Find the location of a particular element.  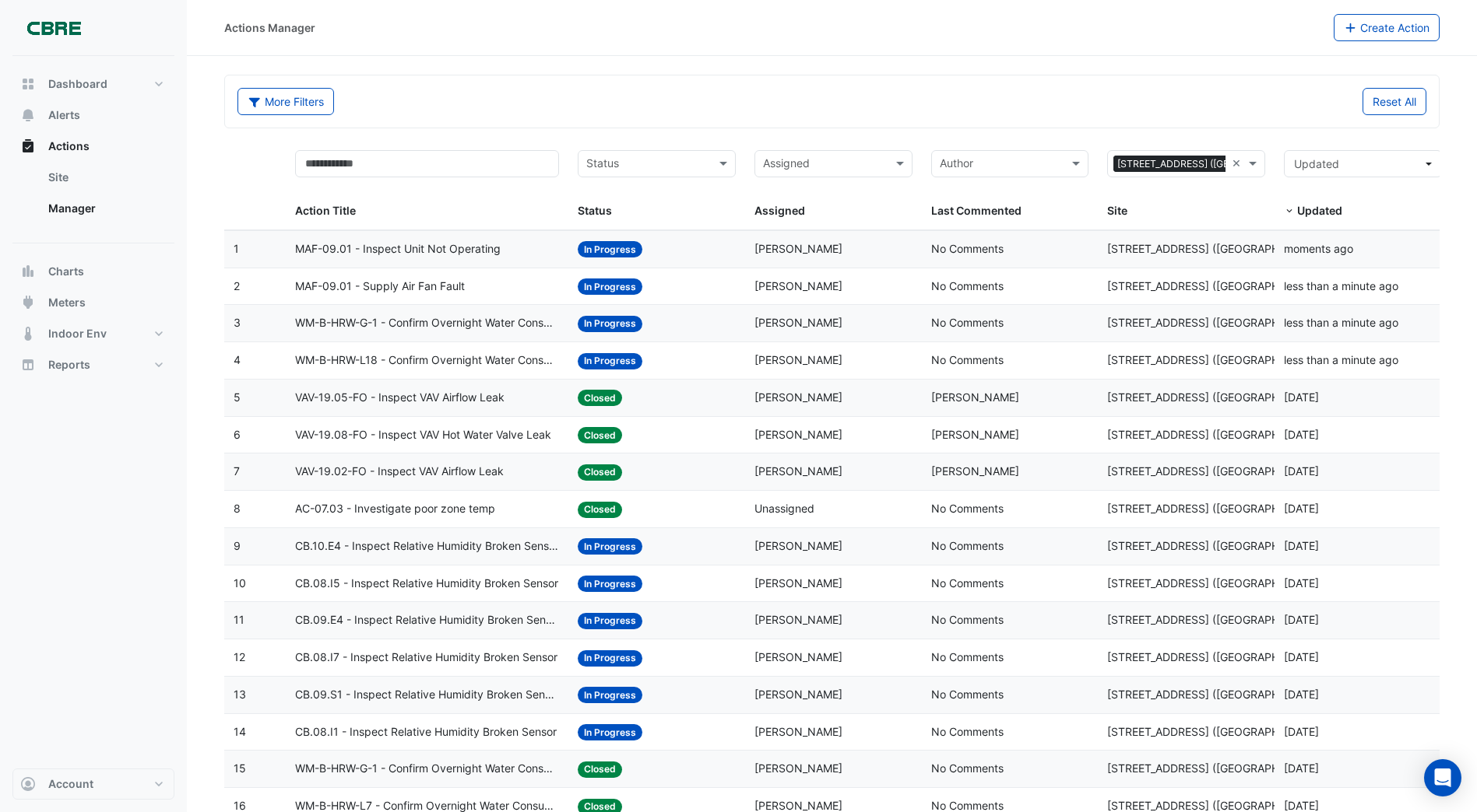

button: Dashboard is located at coordinates (93, 84).